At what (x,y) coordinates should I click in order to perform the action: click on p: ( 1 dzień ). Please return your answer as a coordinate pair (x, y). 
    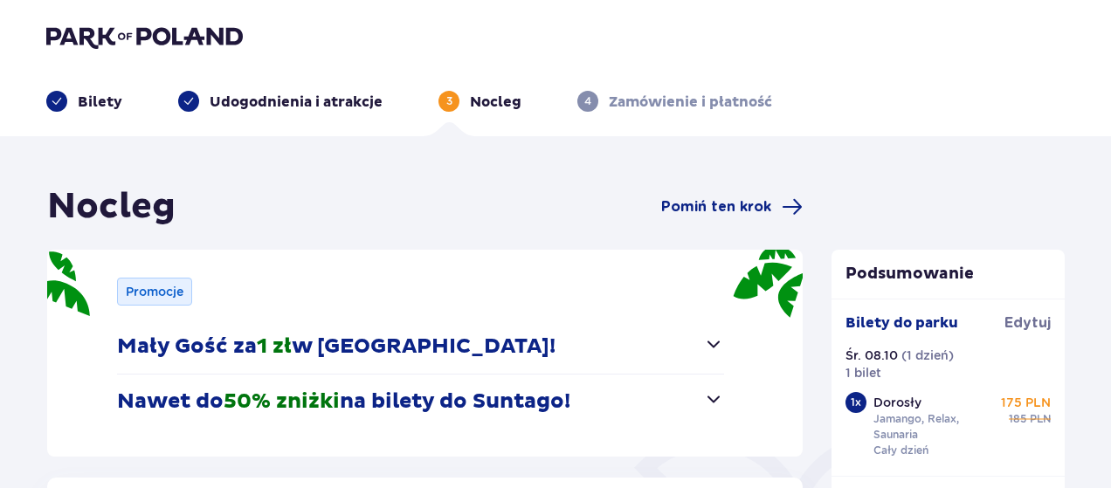
    Looking at the image, I should click on (927, 355).